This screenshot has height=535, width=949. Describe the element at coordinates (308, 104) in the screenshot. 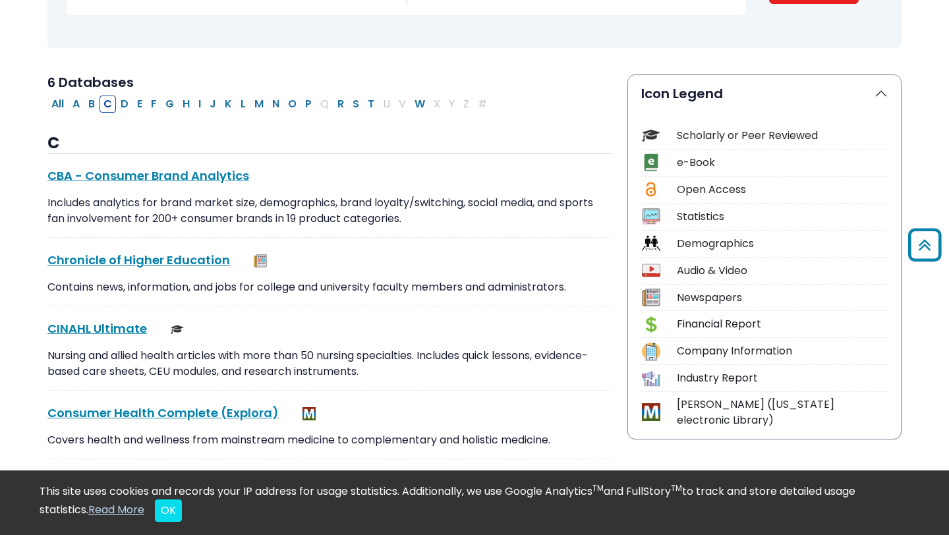

I see `button: Filter Results P` at that location.